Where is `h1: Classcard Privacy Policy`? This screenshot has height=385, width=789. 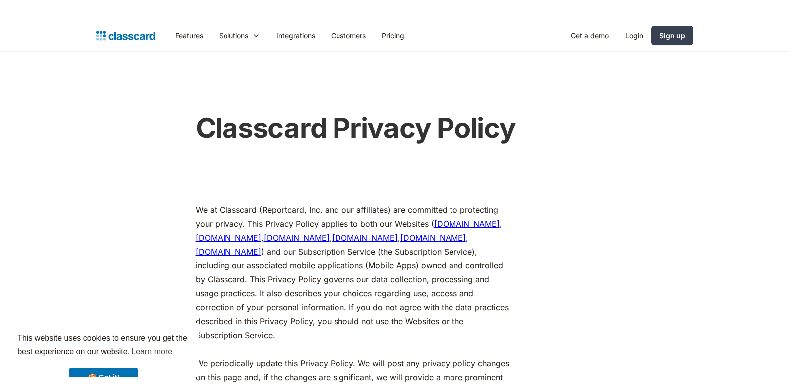 h1: Classcard Privacy Policy is located at coordinates (390, 128).